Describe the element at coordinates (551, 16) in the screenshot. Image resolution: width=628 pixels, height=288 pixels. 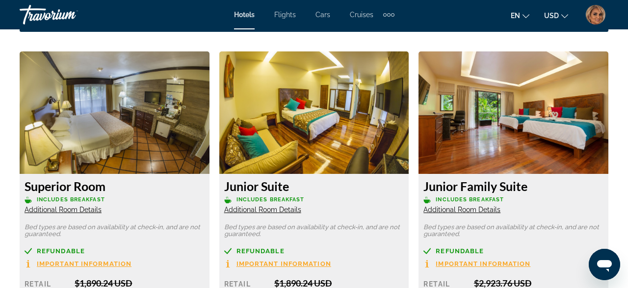
I see `span: USD` at that location.